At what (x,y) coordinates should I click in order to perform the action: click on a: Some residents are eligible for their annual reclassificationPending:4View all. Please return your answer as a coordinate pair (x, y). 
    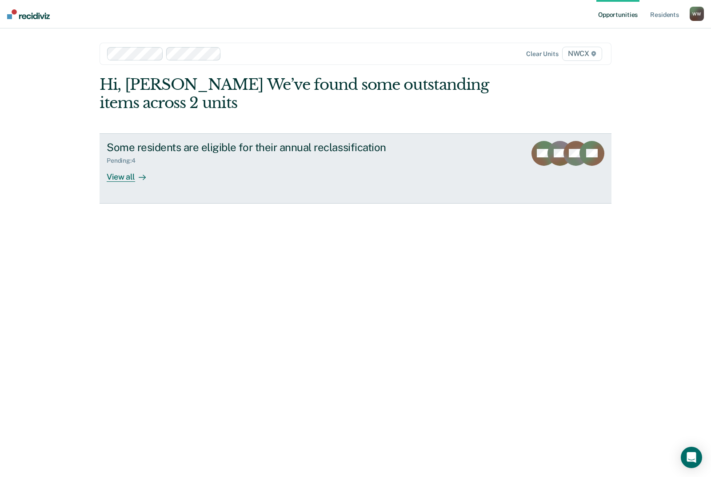
    Looking at the image, I should click on (356, 168).